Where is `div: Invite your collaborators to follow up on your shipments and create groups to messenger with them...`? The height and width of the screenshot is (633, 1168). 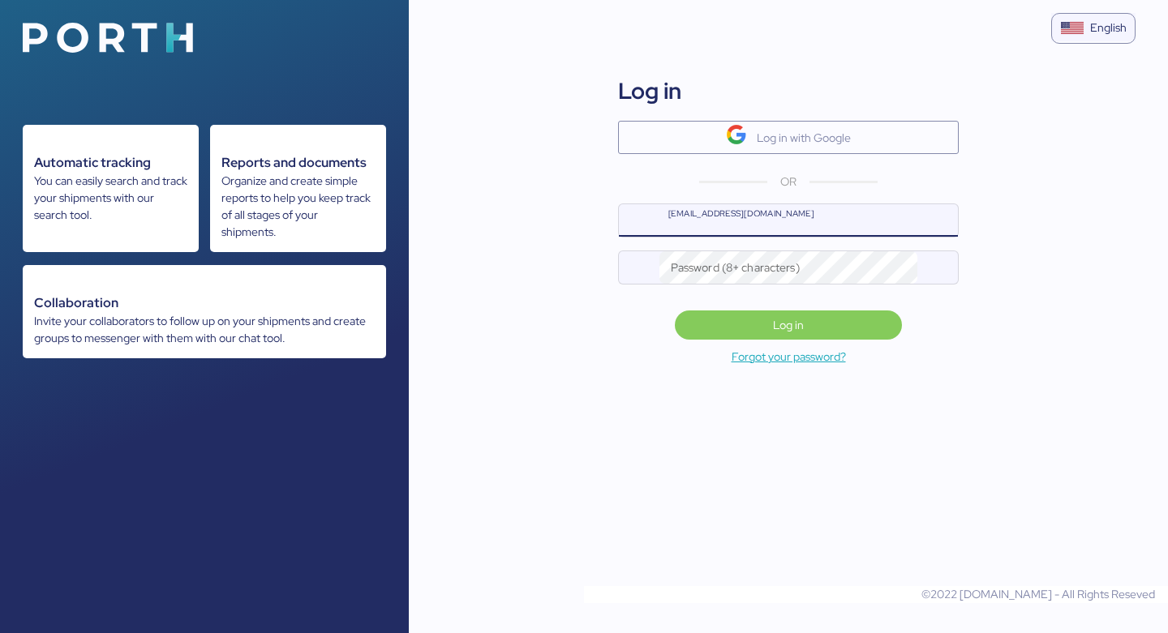
div: Invite your collaborators to follow up on your shipments and create groups to messenger with them... is located at coordinates (204, 330).